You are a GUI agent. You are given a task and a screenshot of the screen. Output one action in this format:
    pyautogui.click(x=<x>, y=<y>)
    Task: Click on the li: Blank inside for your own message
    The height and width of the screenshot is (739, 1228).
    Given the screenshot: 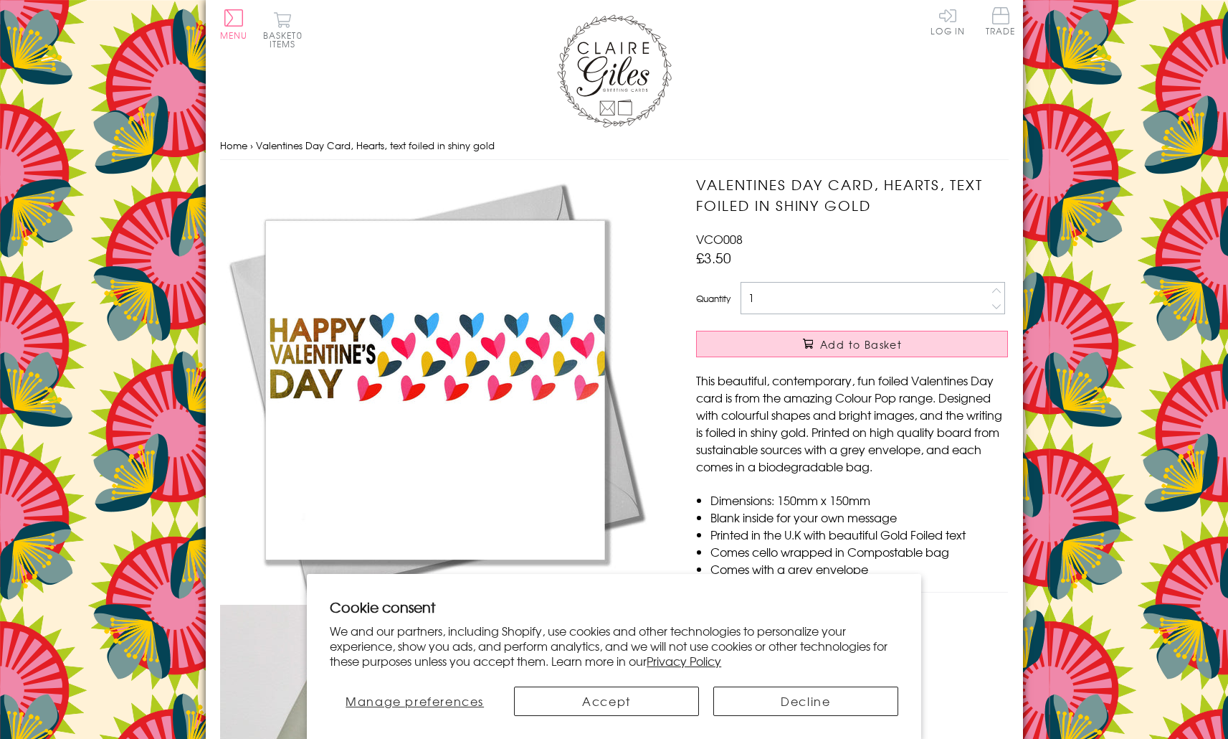 What is the action you would take?
    pyautogui.click(x=859, y=517)
    